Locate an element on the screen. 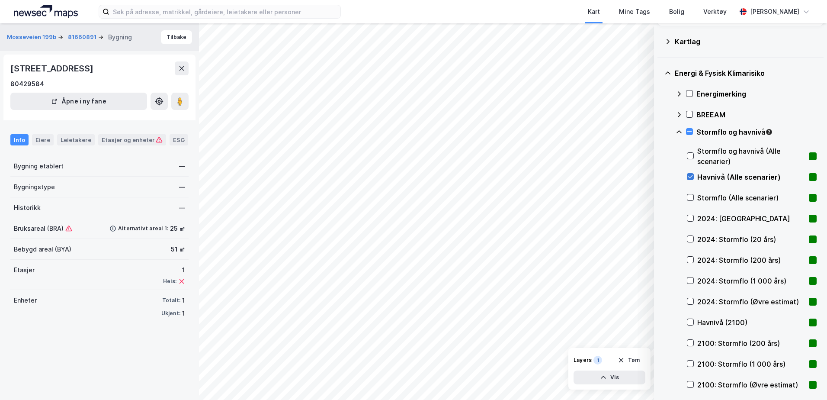 Image resolution: width=827 pixels, height=400 pixels. div: Bygningstype is located at coordinates (34, 187).